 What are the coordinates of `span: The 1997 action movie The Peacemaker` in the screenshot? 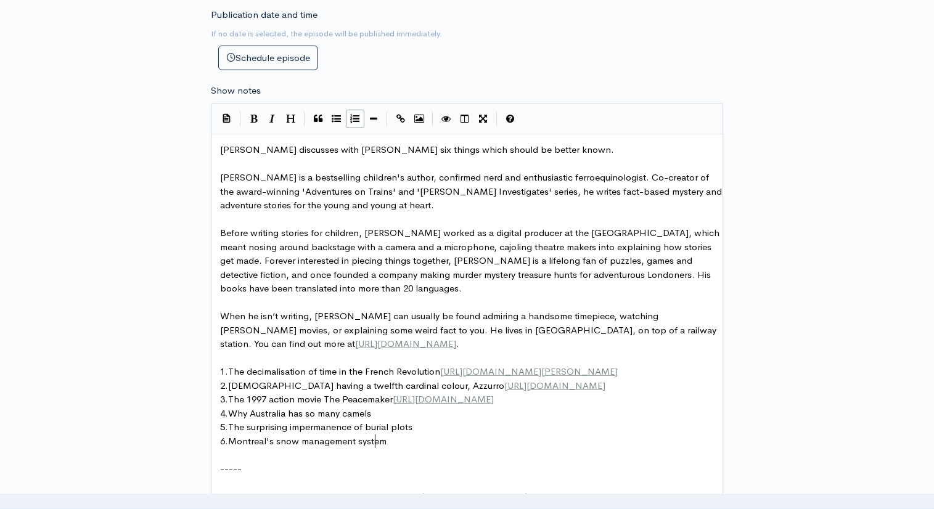 It's located at (310, 399).